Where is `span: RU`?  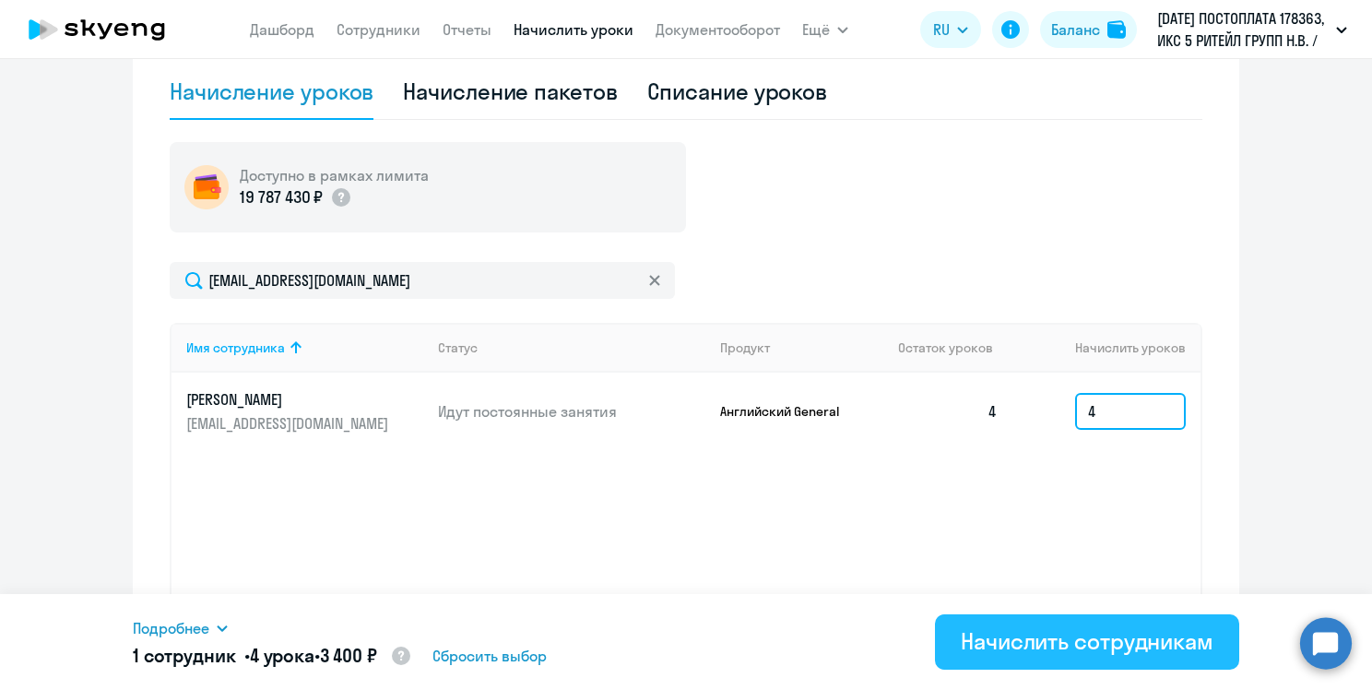 span: RU is located at coordinates (942, 30).